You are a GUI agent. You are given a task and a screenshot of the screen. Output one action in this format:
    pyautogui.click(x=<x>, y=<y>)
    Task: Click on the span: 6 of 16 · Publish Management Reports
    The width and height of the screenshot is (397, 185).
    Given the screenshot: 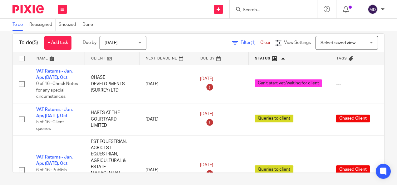 What is the action you would take?
    pyautogui.click(x=52, y=177)
    